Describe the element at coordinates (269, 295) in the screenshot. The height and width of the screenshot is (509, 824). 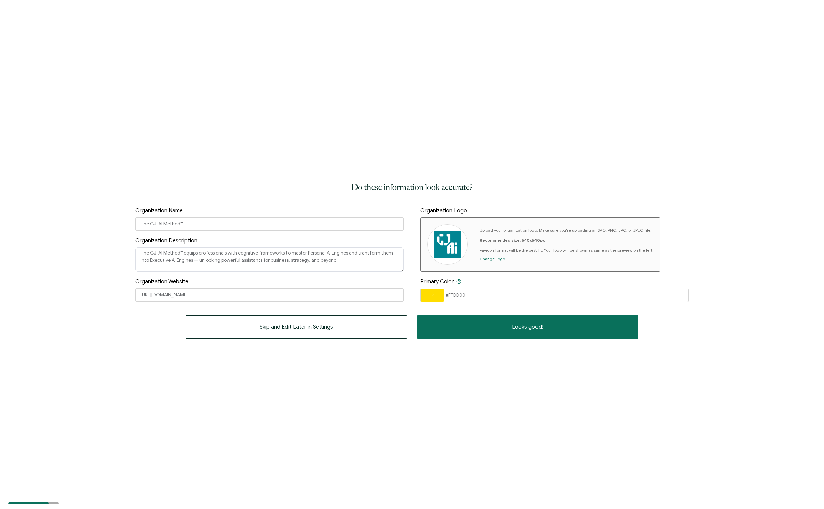
I see `input: Website` at that location.